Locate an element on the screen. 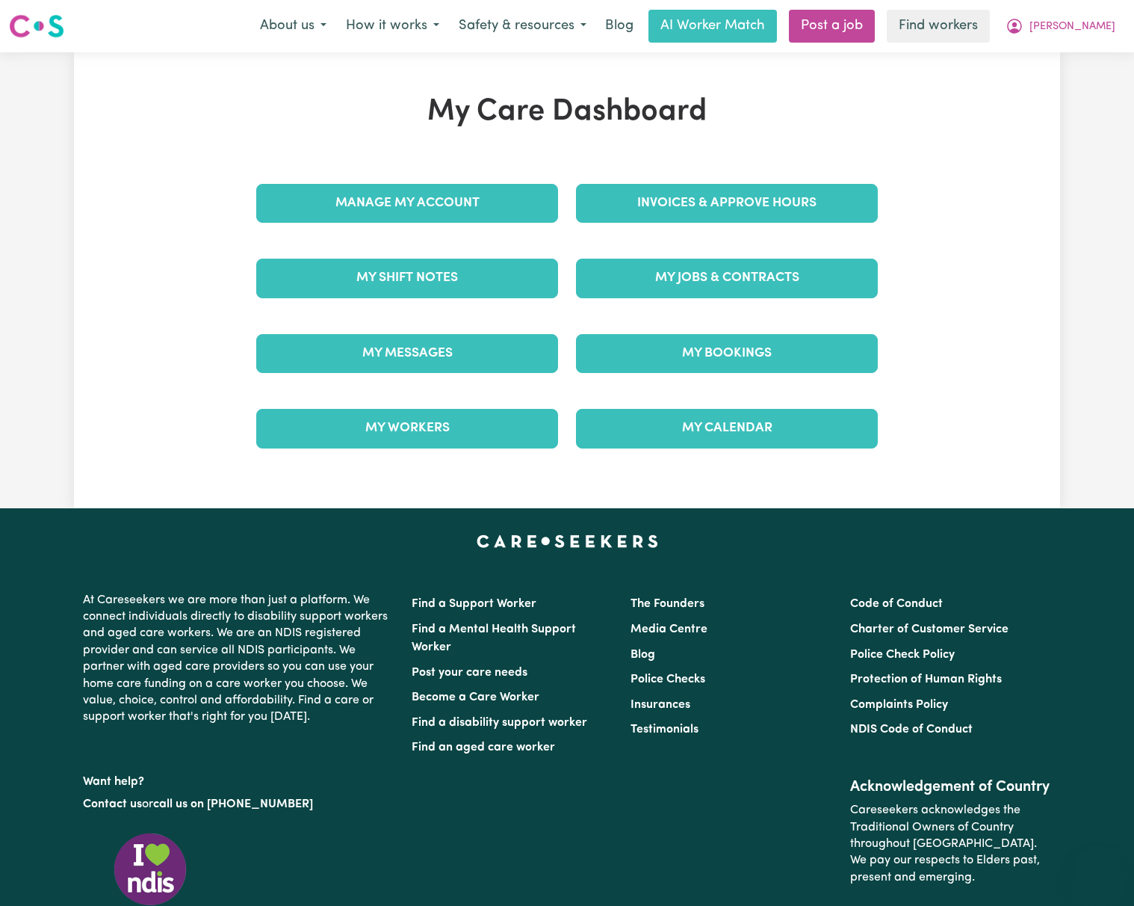  a: AI Worker Match is located at coordinates (713, 26).